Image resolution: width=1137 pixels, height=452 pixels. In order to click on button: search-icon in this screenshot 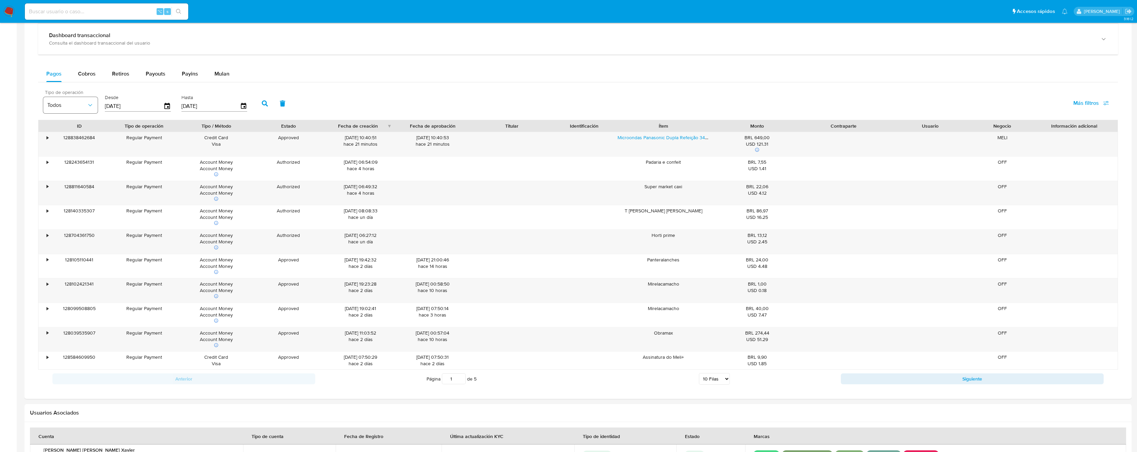, I will do `click(178, 12)`.